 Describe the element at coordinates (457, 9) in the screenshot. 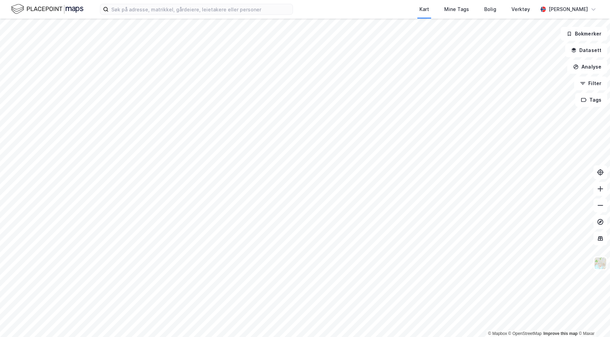

I see `div: Mine Tags` at that location.